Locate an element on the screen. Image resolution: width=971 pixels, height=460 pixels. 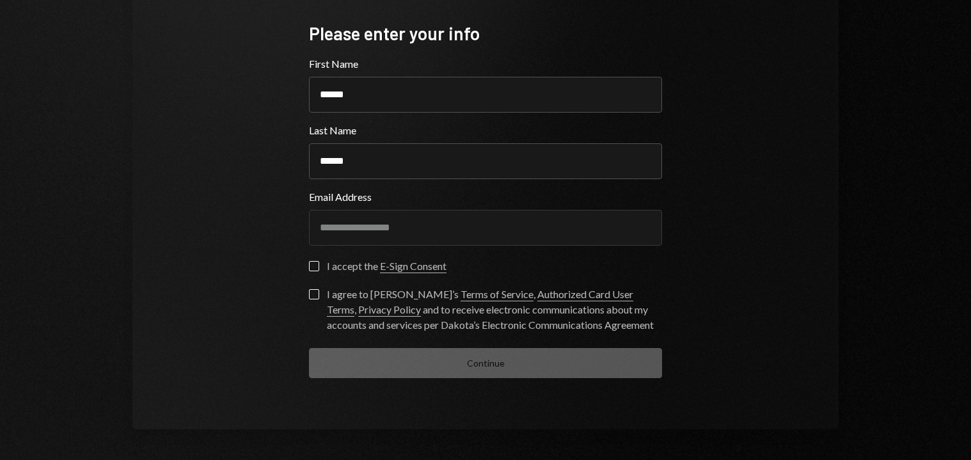
label: First Name is located at coordinates (485, 64).